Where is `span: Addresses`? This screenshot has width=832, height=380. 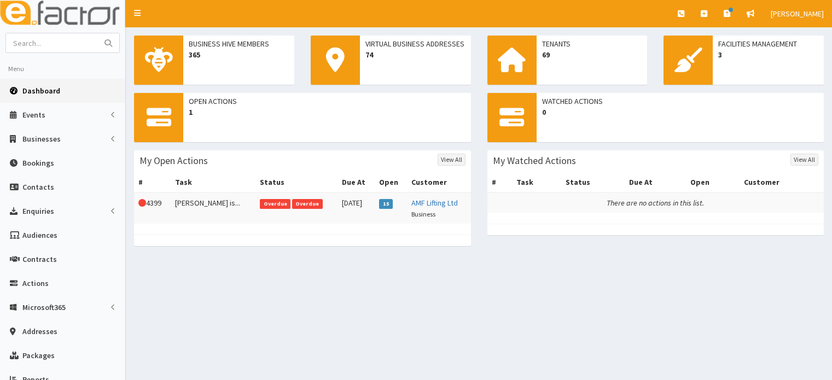
span: Addresses is located at coordinates (40, 332).